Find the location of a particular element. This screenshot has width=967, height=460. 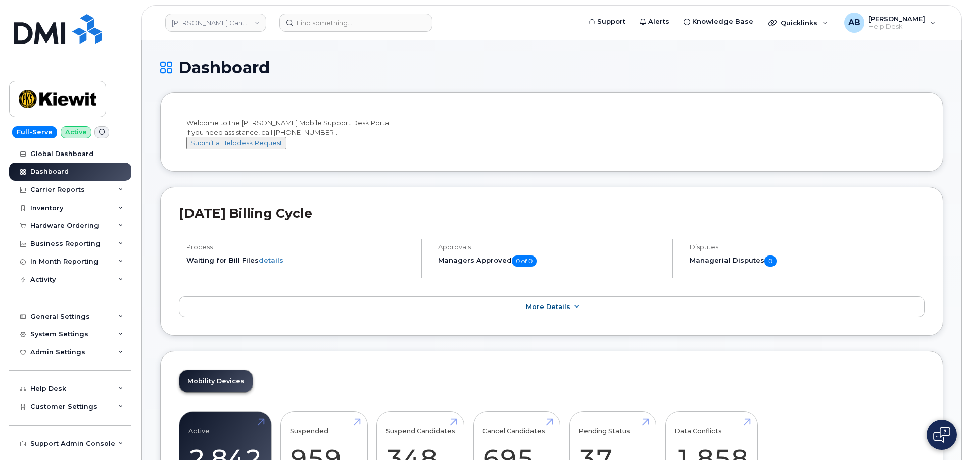

button: Submit a Helpdesk Request is located at coordinates (237, 143).